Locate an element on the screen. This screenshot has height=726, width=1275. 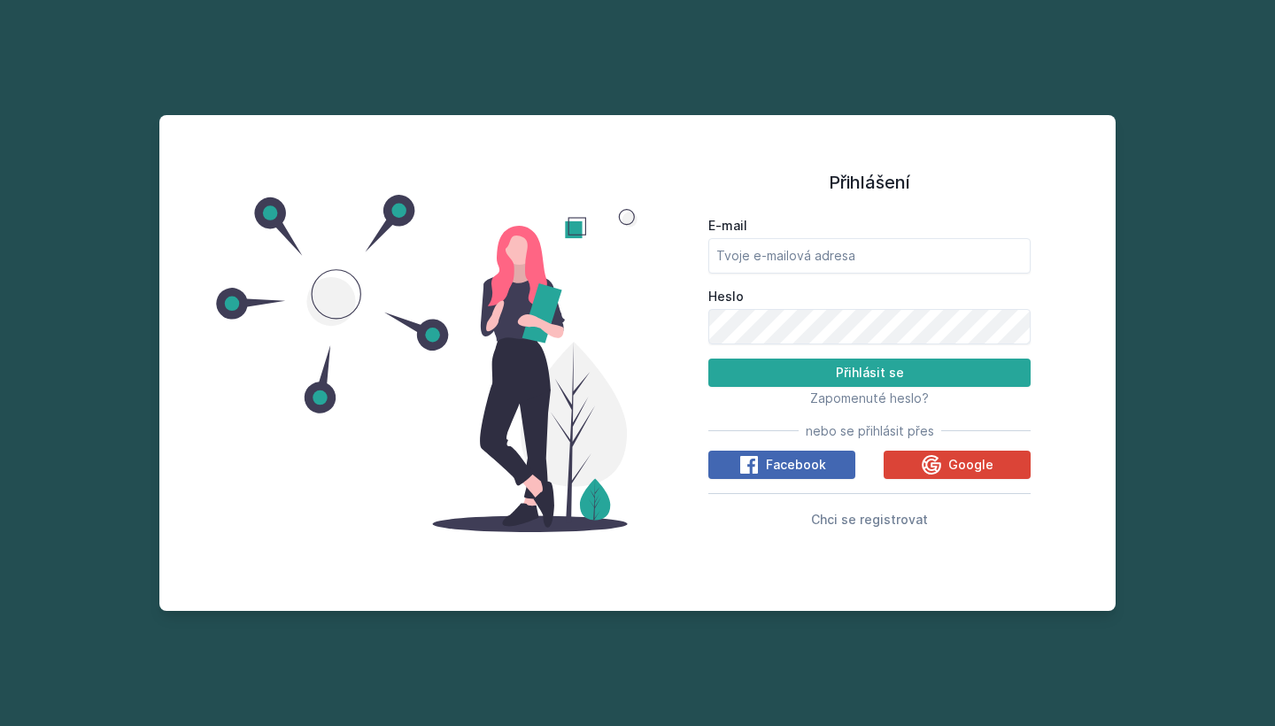
h1: Přihlášení is located at coordinates (869, 182).